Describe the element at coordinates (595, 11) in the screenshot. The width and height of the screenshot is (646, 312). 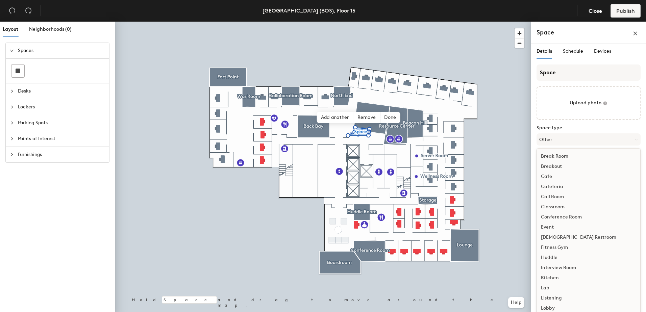
I see `span: Close` at that location.